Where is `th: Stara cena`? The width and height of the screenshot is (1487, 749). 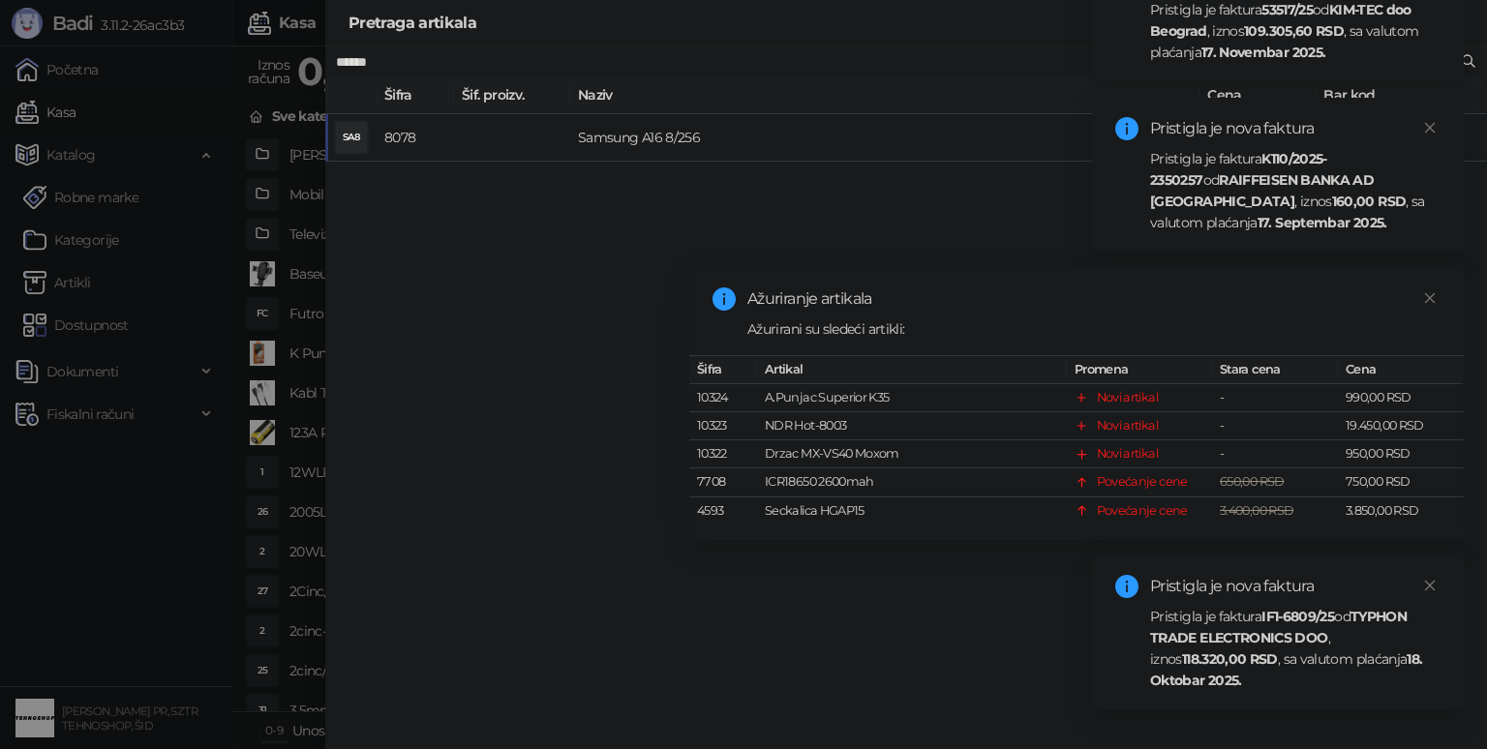
th: Stara cena is located at coordinates (1275, 370).